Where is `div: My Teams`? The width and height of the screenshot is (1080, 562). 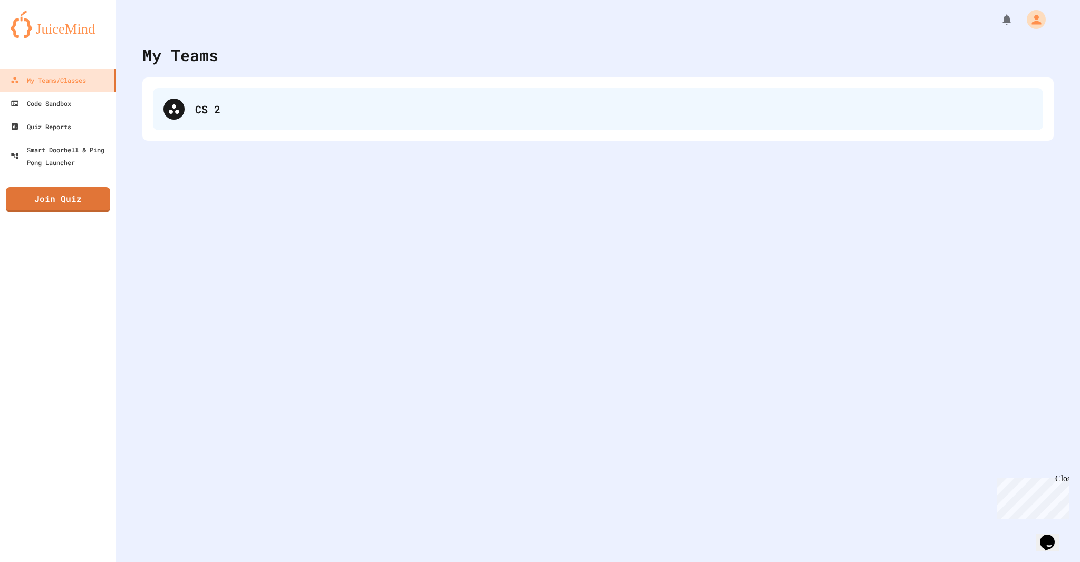 div: My Teams is located at coordinates (180, 55).